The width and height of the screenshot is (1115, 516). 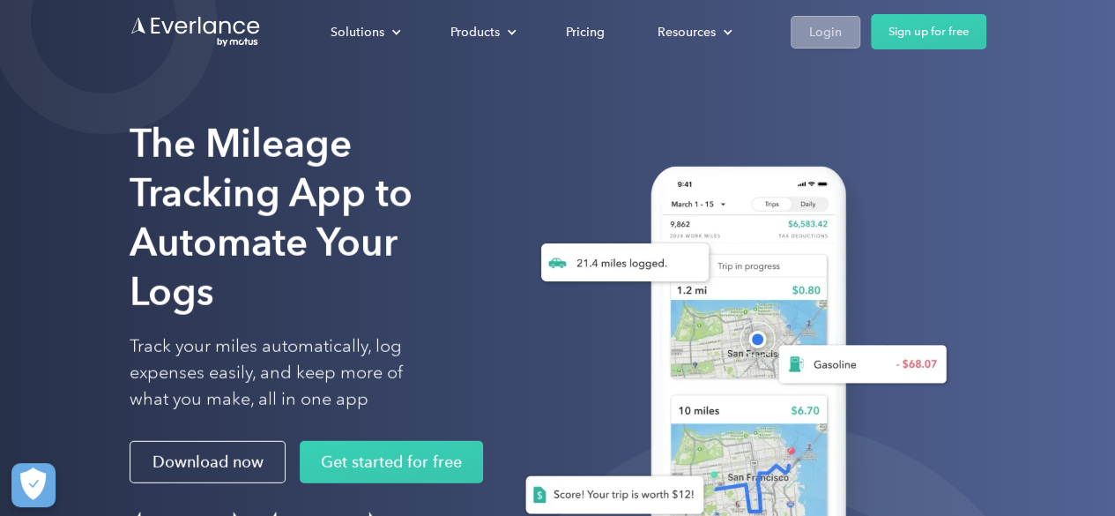 What do you see at coordinates (33, 485) in the screenshot?
I see `button: Cookies Settings` at bounding box center [33, 485].